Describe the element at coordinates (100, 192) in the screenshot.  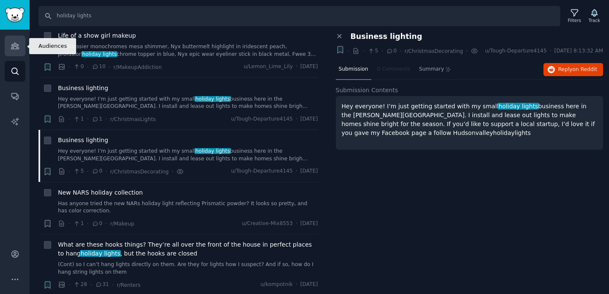
I see `span: New NARS holiday collection` at that location.